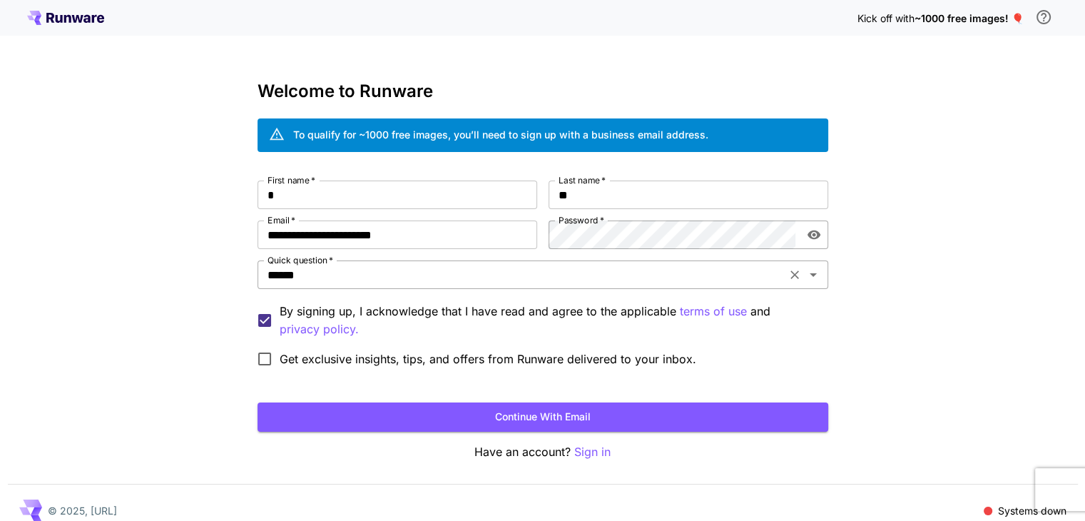 This screenshot has height=521, width=1085. What do you see at coordinates (794, 275) in the screenshot?
I see `button: Clear` at bounding box center [794, 275].